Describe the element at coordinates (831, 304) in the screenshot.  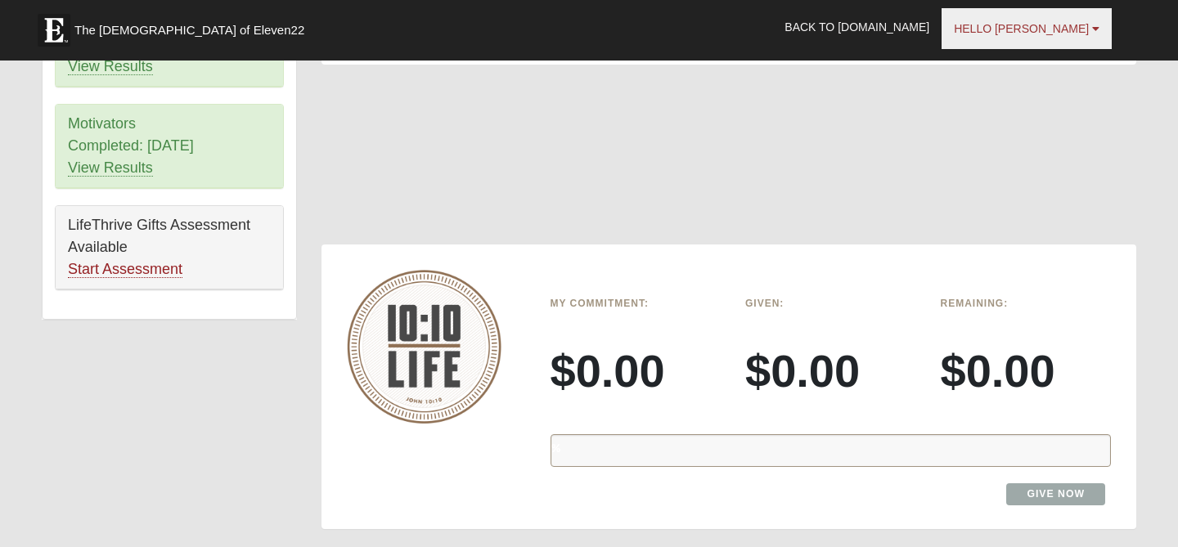
I see `h6: Given:` at that location.